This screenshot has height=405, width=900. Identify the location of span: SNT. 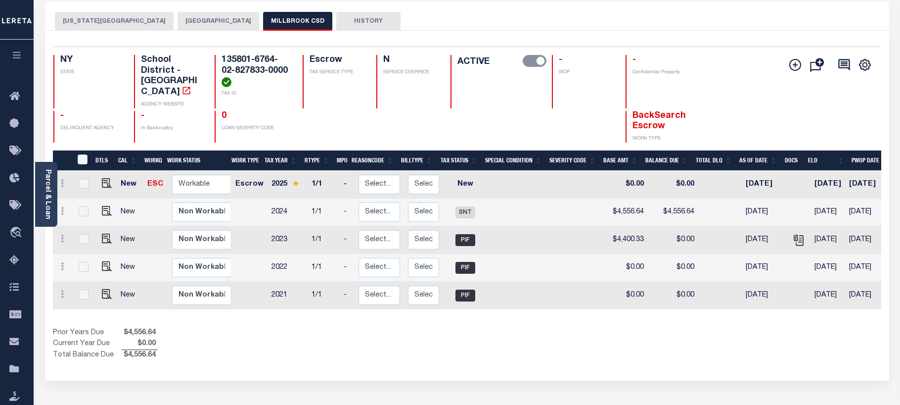
(466, 212).